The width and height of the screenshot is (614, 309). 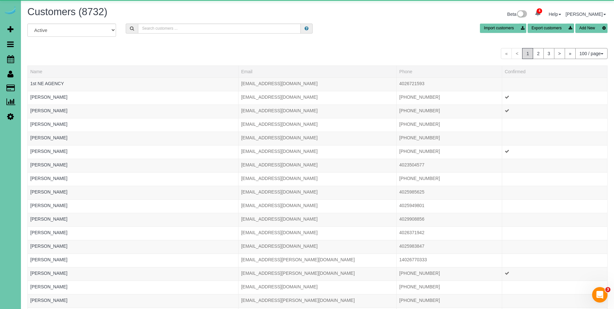 I want to click on th: Confirmed, so click(x=555, y=71).